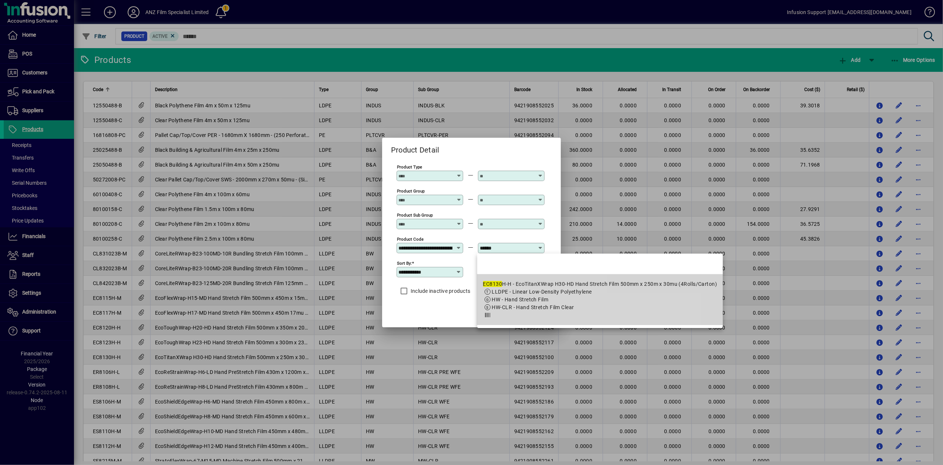 Image resolution: width=943 pixels, height=465 pixels. Describe the element at coordinates (415, 215) in the screenshot. I see `mat-label: Product Sub Group` at that location.